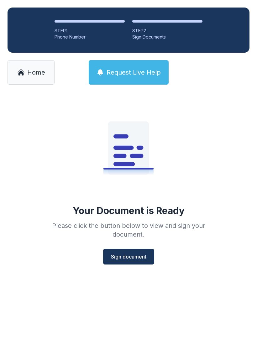 This screenshot has width=257, height=356. I want to click on div: Please click the button below to view and sign your document., so click(128, 230).